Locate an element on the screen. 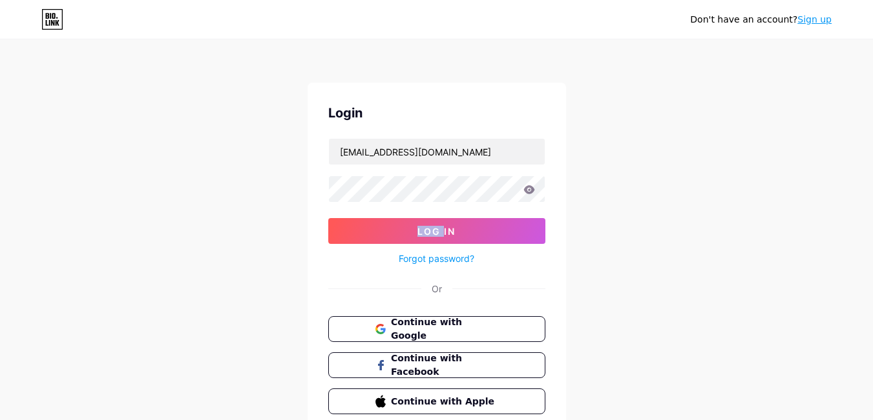  input: Username is located at coordinates (437, 152).